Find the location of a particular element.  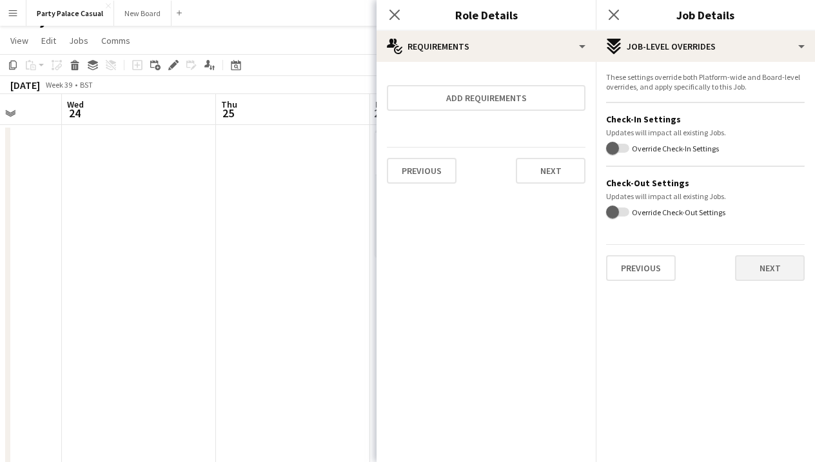

span: 26 is located at coordinates (379, 113).